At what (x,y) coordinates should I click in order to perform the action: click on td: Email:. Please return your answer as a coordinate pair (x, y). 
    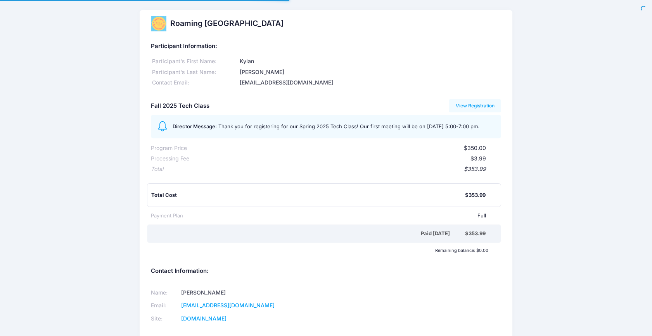
    Looking at the image, I should click on (165, 306).